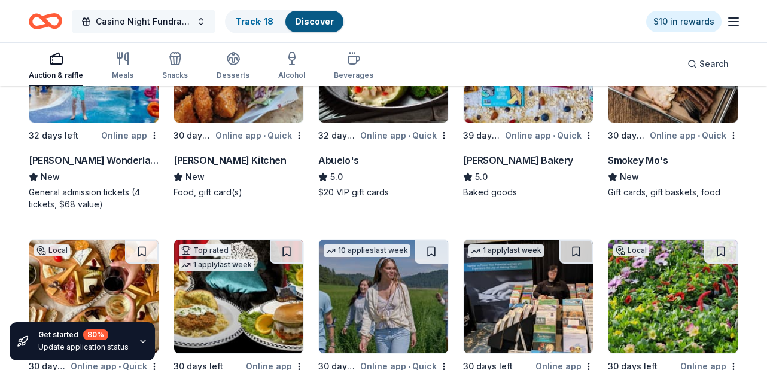 This screenshot has width=767, height=370. I want to click on div: General admission tickets (4 tickets, $68 value), so click(94, 199).